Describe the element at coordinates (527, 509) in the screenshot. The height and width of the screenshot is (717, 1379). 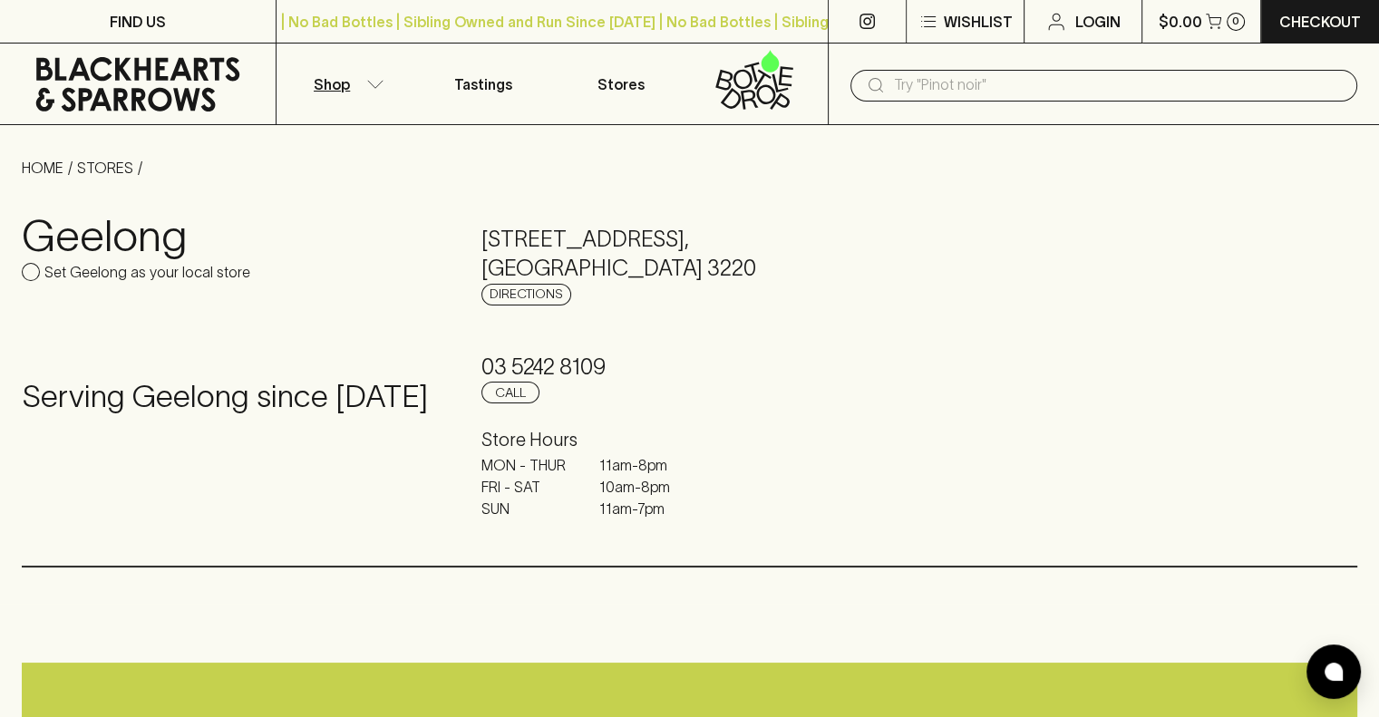
I see `p: SUN` at that location.